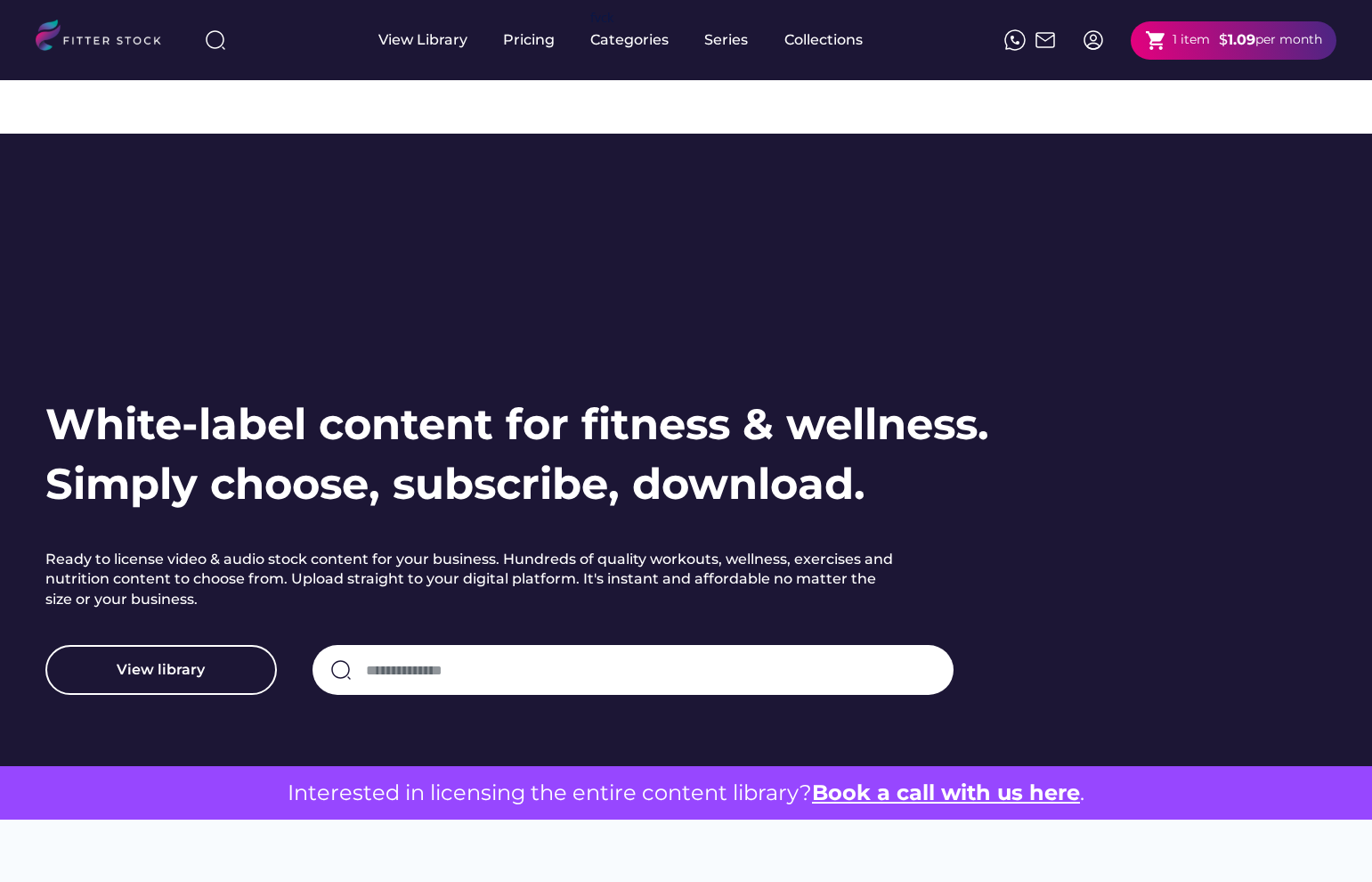 This screenshot has width=1372, height=882. What do you see at coordinates (946, 792) in the screenshot?
I see `a: Book a call with us here` at bounding box center [946, 792].